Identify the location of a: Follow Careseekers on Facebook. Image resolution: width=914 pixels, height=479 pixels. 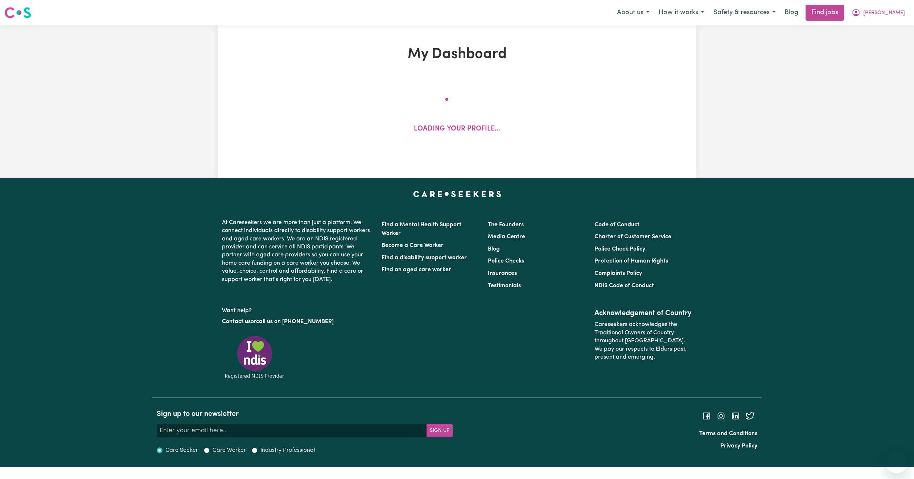
(707, 416).